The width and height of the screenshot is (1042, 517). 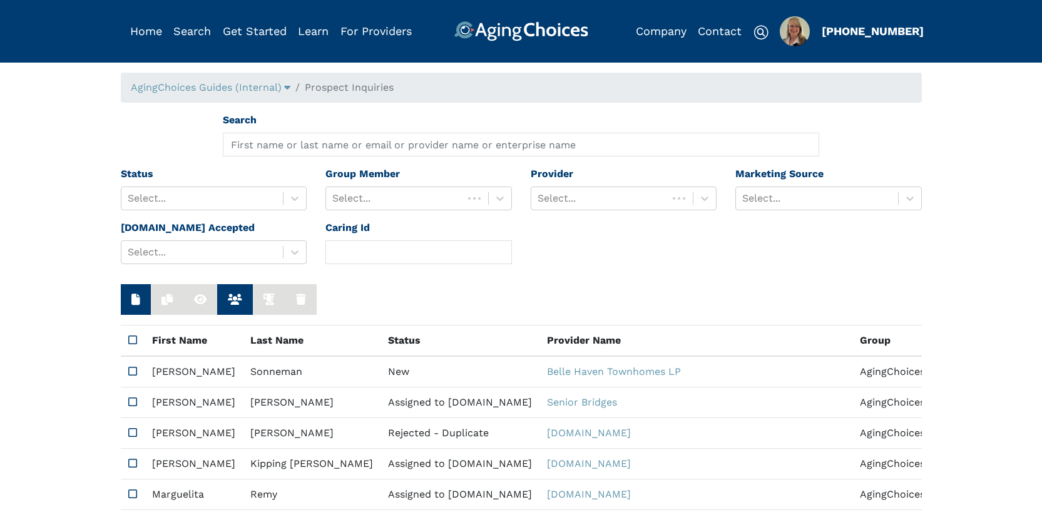 What do you see at coordinates (521, 145) in the screenshot?
I see `input: First name or last name or email or provider name or enterprise name` at bounding box center [521, 145].